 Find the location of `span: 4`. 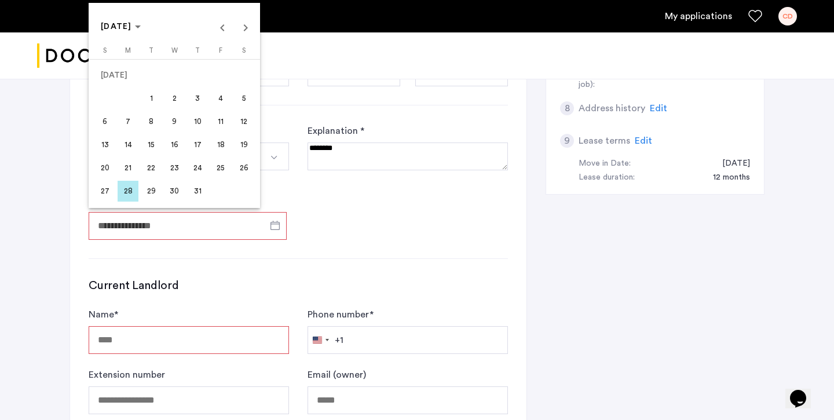

span: 4 is located at coordinates (221, 98).